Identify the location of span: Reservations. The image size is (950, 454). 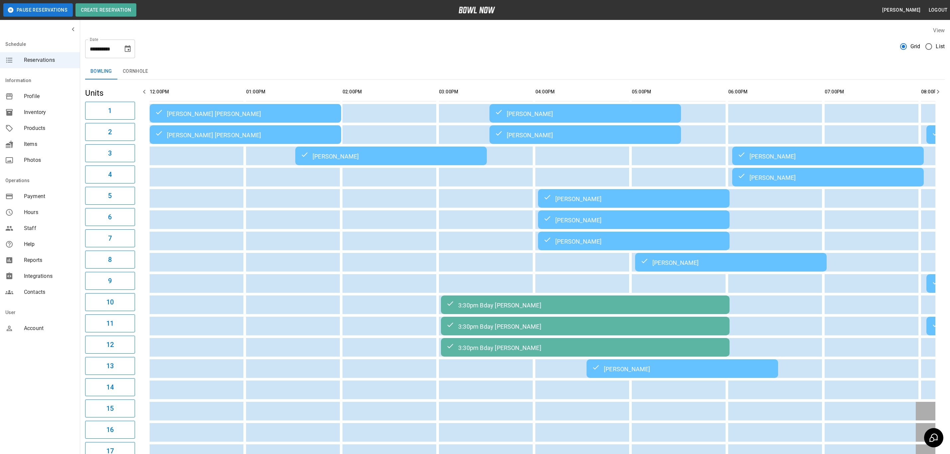
(49, 60).